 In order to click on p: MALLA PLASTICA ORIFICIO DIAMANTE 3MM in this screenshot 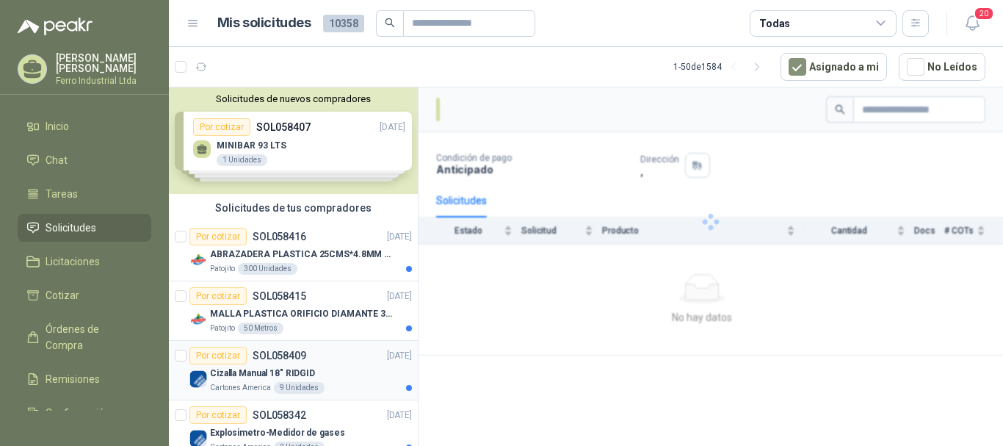, I will do `click(301, 314)`.